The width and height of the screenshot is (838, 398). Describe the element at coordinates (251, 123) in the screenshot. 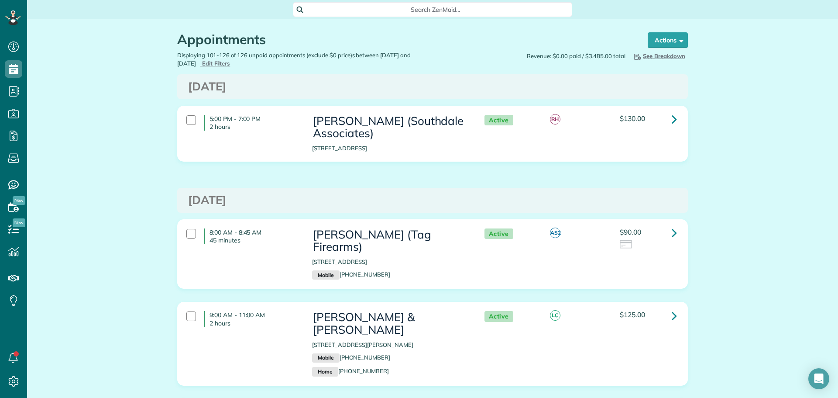

I see `h4: 5:00 PM - 7:00 PM` at that location.